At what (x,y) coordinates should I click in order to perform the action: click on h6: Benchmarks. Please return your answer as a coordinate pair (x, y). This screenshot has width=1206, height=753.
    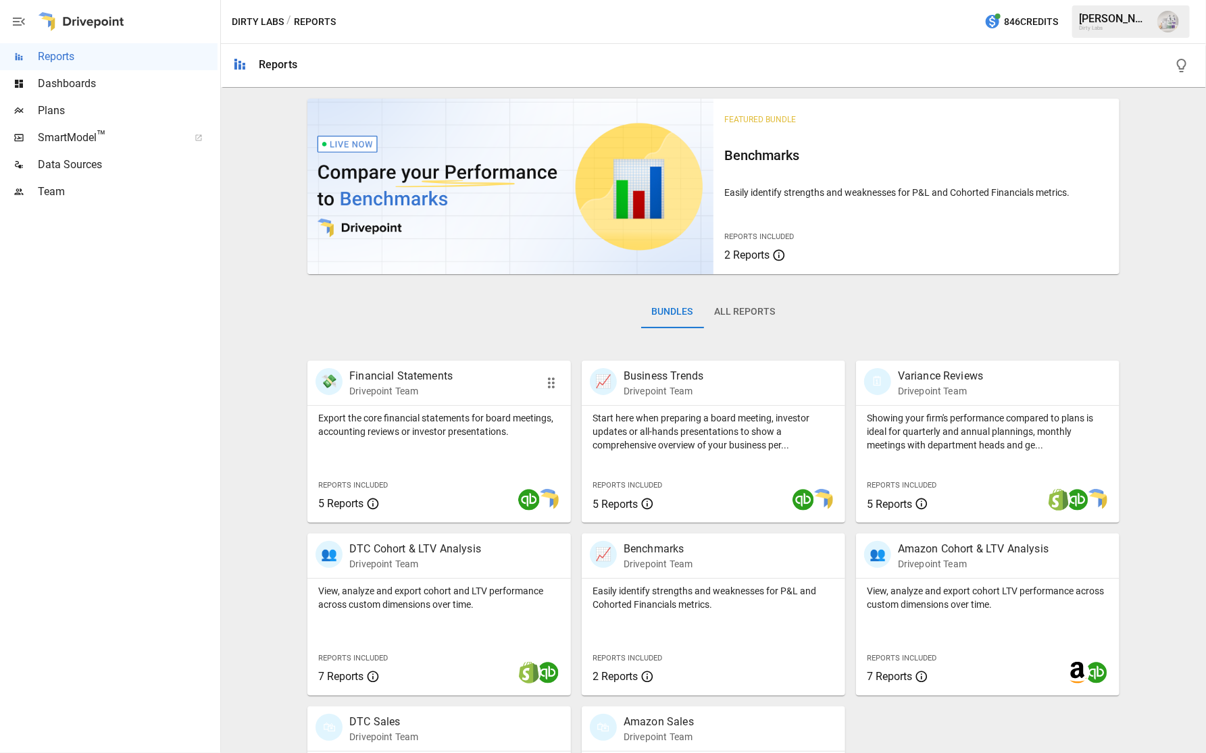
    Looking at the image, I should click on (916, 155).